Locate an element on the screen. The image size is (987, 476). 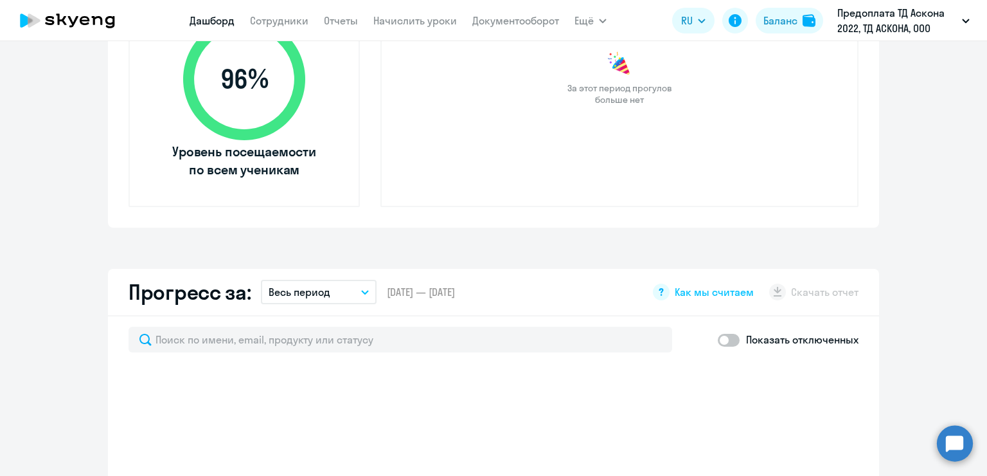
span: Ещё is located at coordinates (584, 21).